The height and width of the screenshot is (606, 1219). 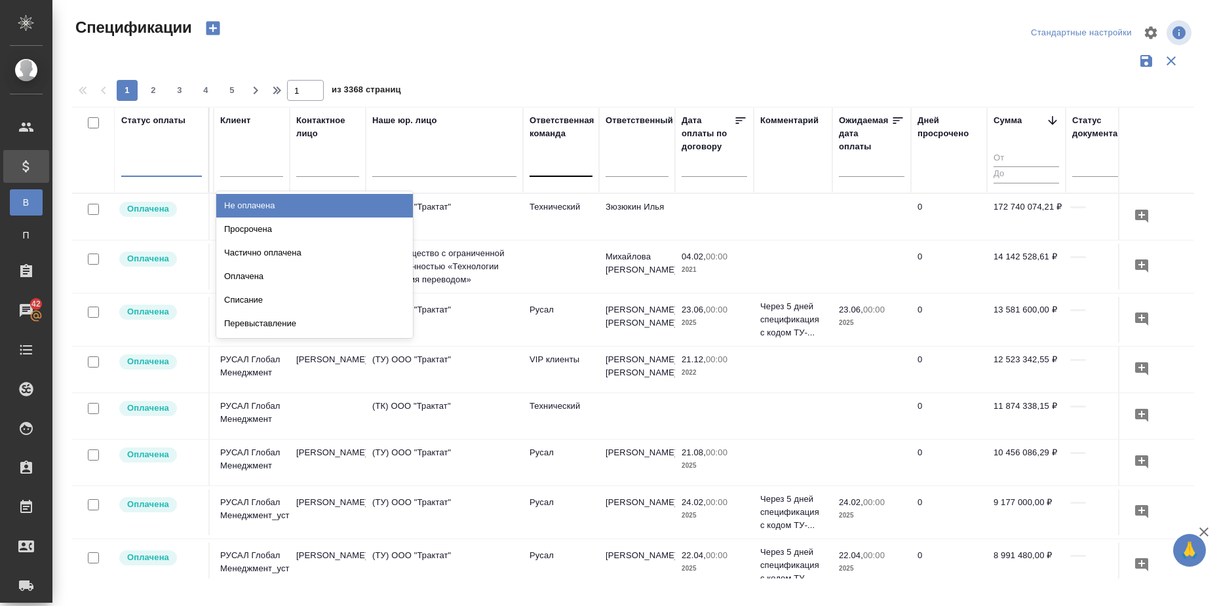 What do you see at coordinates (206, 90) in the screenshot?
I see `span: 4` at bounding box center [206, 90].